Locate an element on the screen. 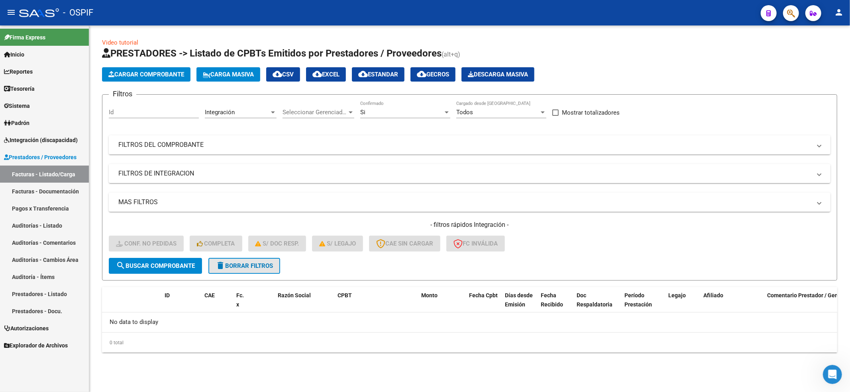 Image resolution: width=850 pixels, height=392 pixels. span: Monto is located at coordinates (429, 296).